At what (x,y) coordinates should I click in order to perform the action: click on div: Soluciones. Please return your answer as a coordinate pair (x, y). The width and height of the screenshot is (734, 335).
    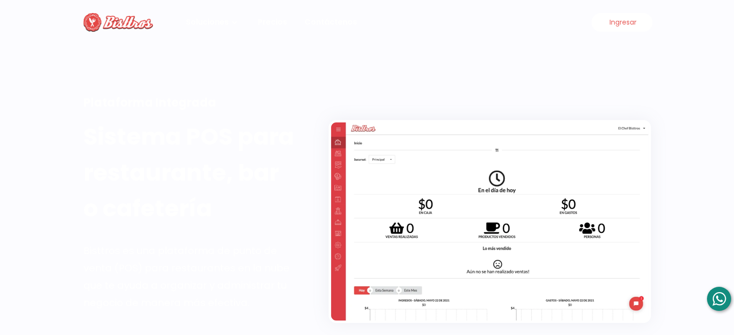
    Looking at the image, I should click on (206, 22).